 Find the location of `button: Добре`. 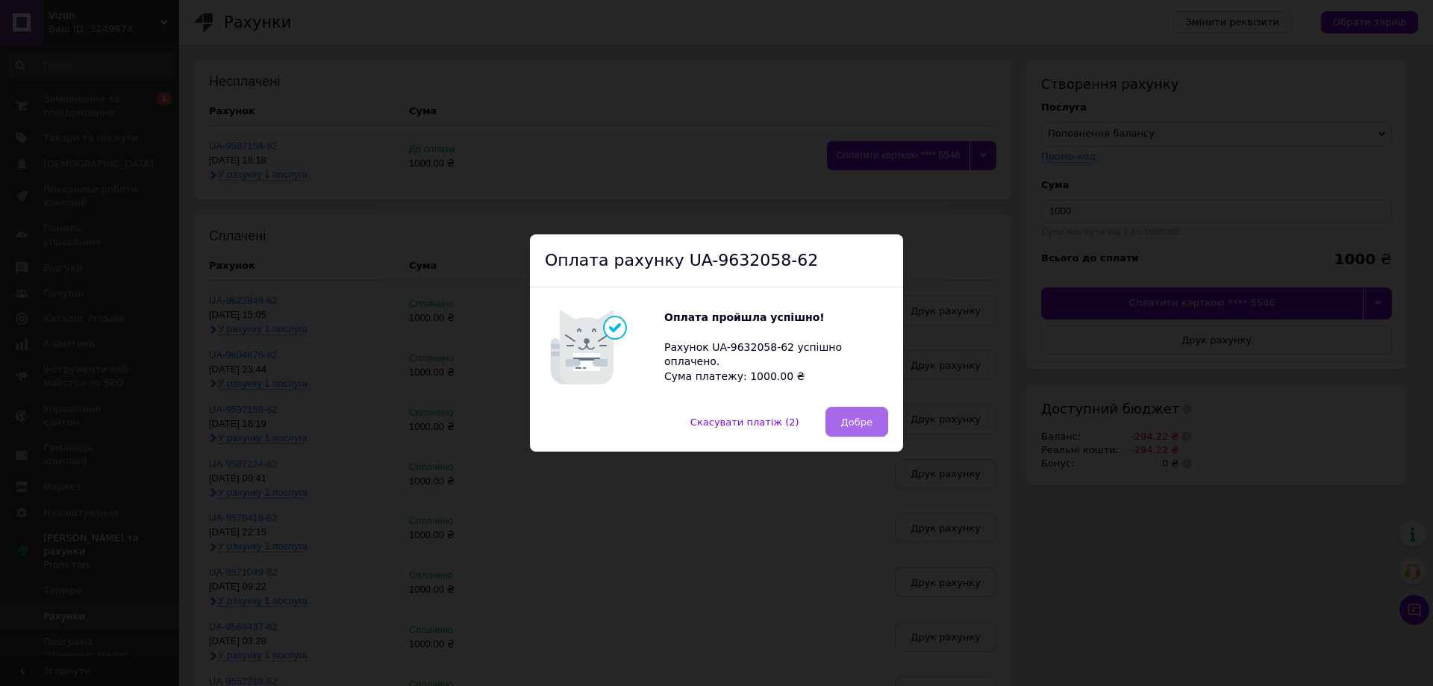

button: Добре is located at coordinates (857, 422).